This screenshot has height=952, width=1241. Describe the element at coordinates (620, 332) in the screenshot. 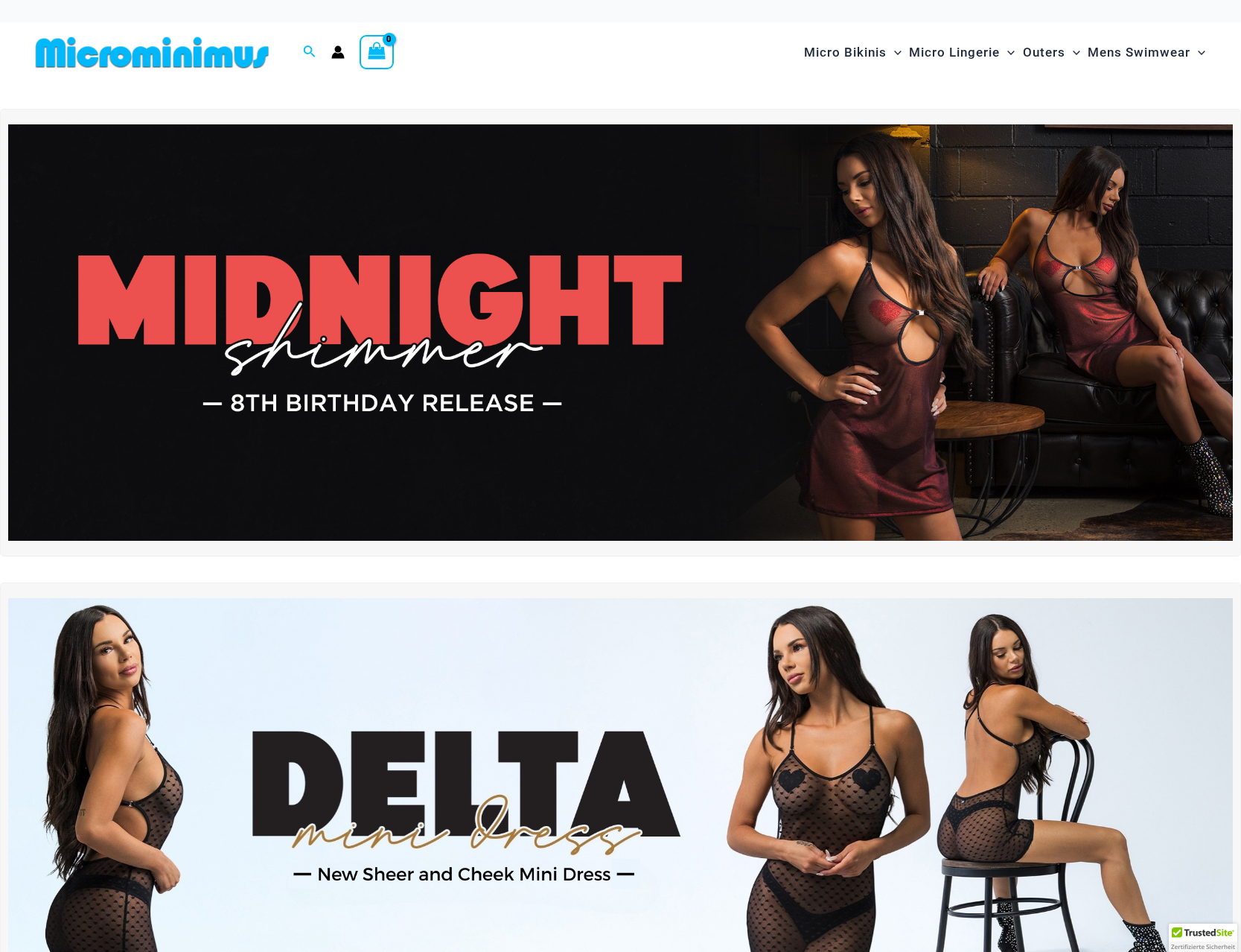

I see `img: Midnight Shimmer Red Dress` at that location.